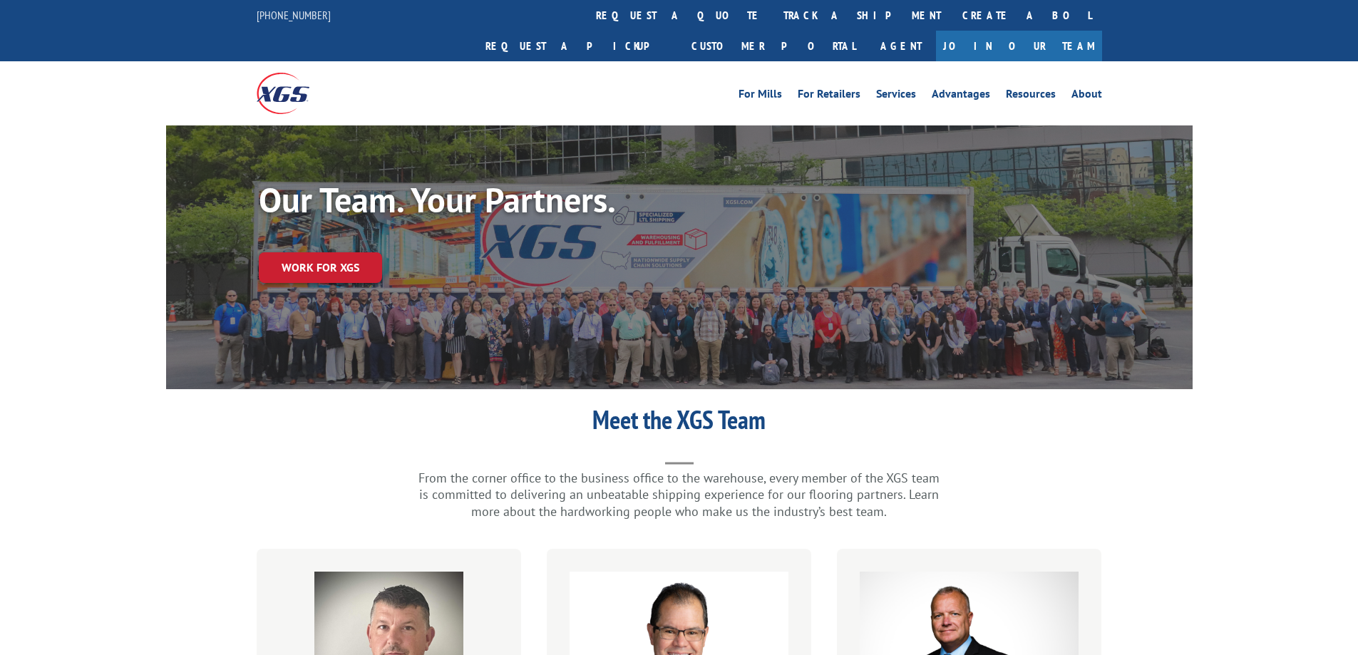 The height and width of the screenshot is (655, 1358). What do you see at coordinates (1019, 46) in the screenshot?
I see `a: Join Our Team` at bounding box center [1019, 46].